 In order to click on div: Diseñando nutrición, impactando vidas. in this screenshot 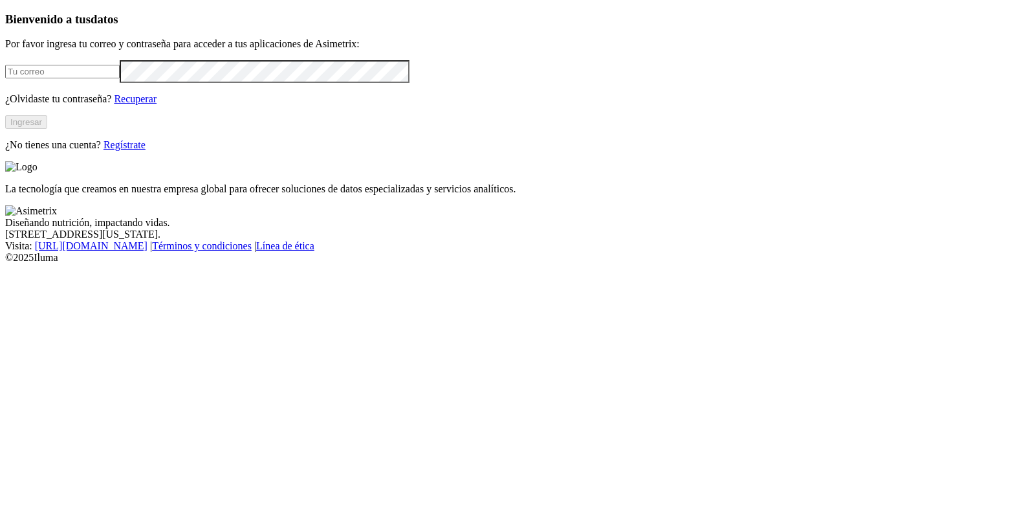, I will do `click(518, 223)`.